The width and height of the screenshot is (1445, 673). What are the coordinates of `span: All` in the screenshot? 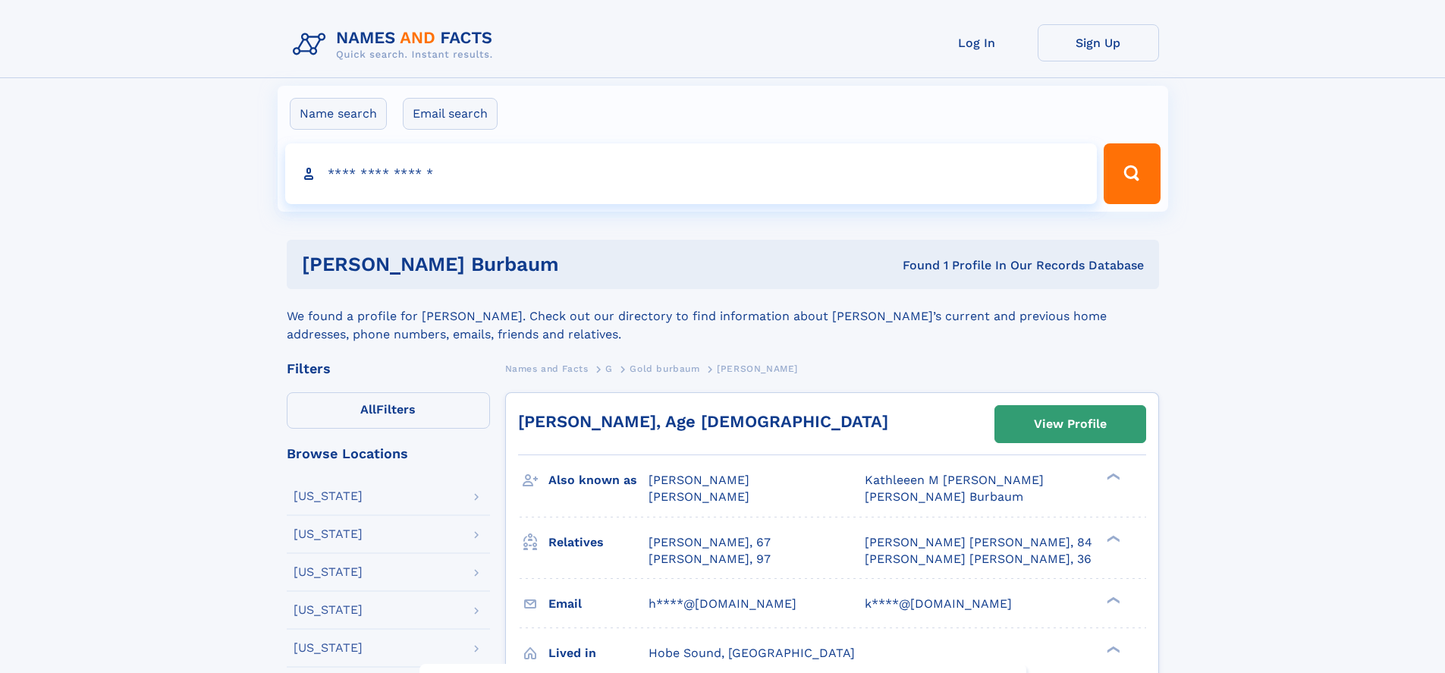 It's located at (368, 409).